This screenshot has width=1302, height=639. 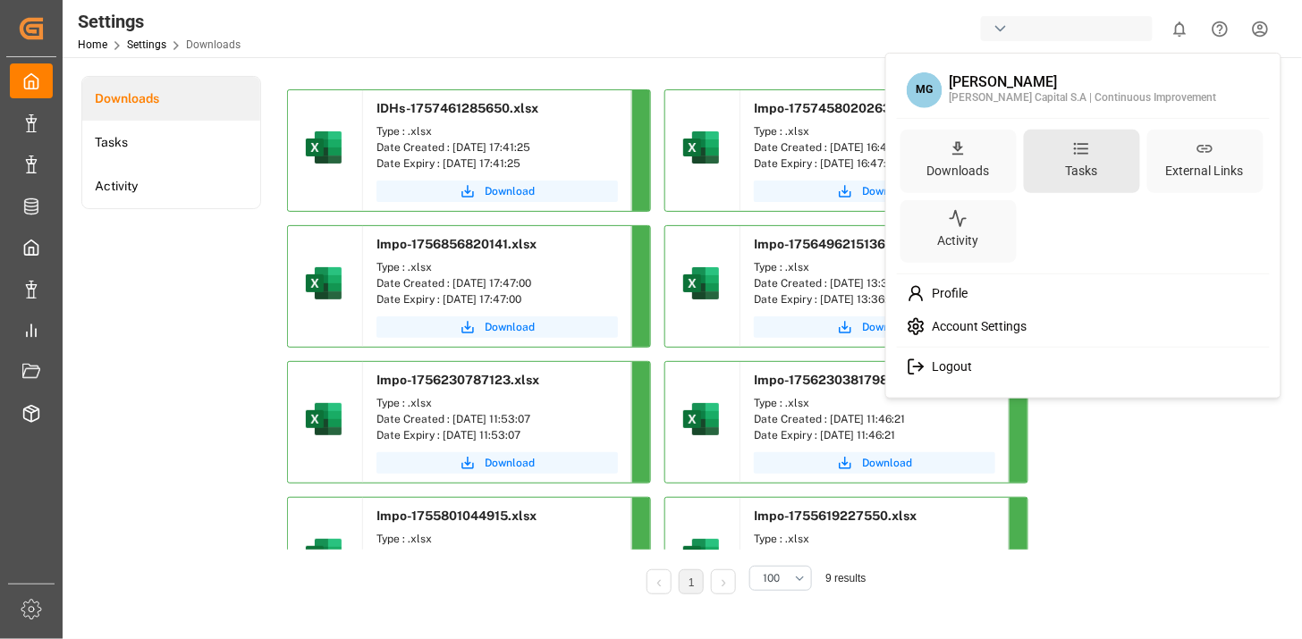 I want to click on div: Downloads, so click(x=958, y=170).